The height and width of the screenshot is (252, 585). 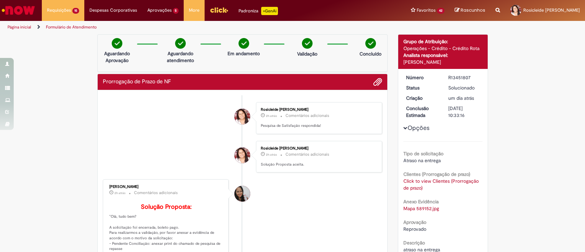 I want to click on p: Aguardando atendimento, so click(x=180, y=57).